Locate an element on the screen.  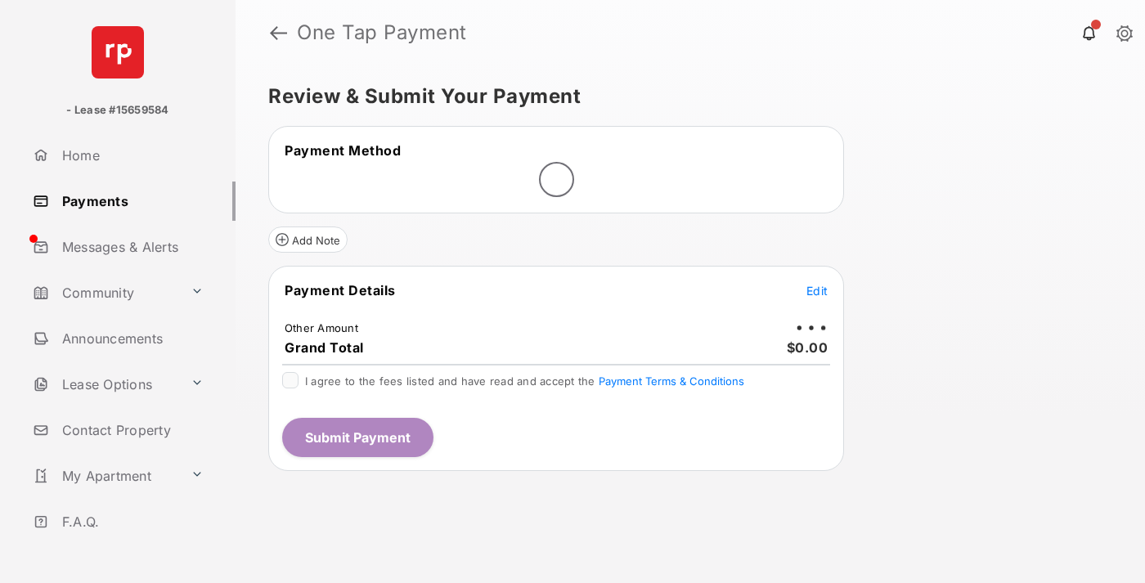
span: I agree to the fees listed and have read and accept the is located at coordinates (524, 381).